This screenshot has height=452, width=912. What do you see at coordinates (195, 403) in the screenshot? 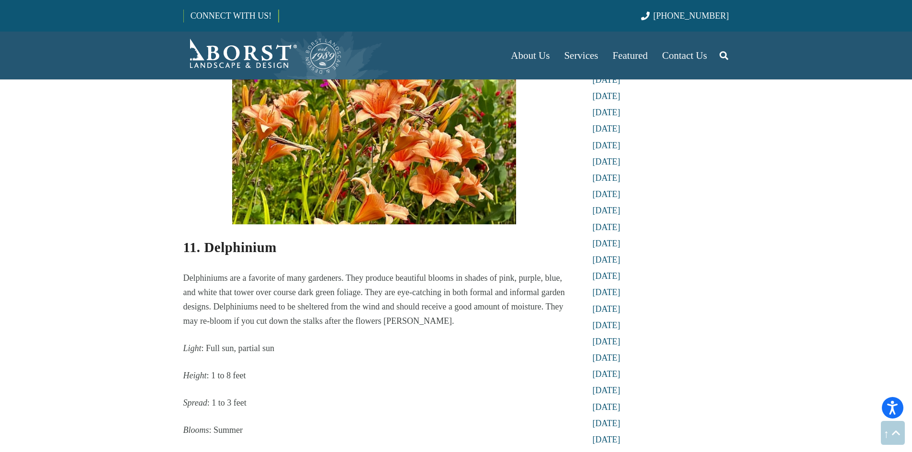
I see `em: Spread` at bounding box center [195, 403].